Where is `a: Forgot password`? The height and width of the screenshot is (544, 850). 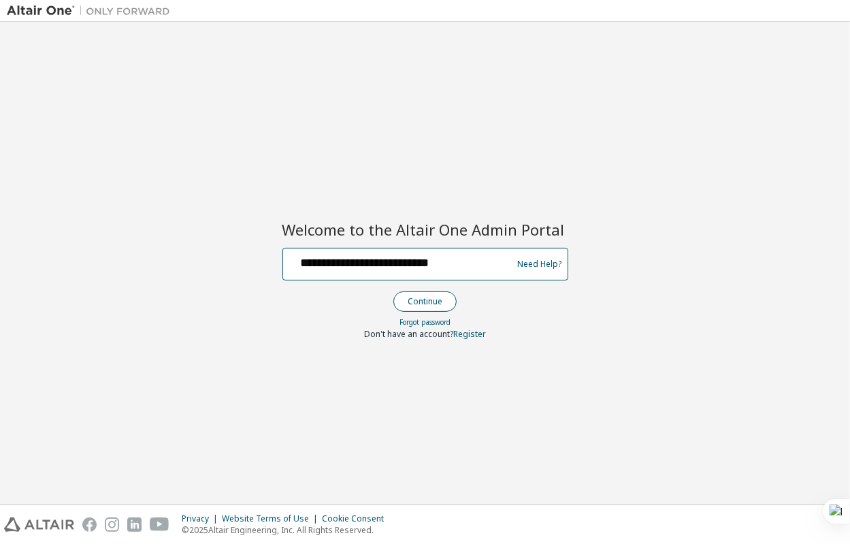 a: Forgot password is located at coordinates (425, 322).